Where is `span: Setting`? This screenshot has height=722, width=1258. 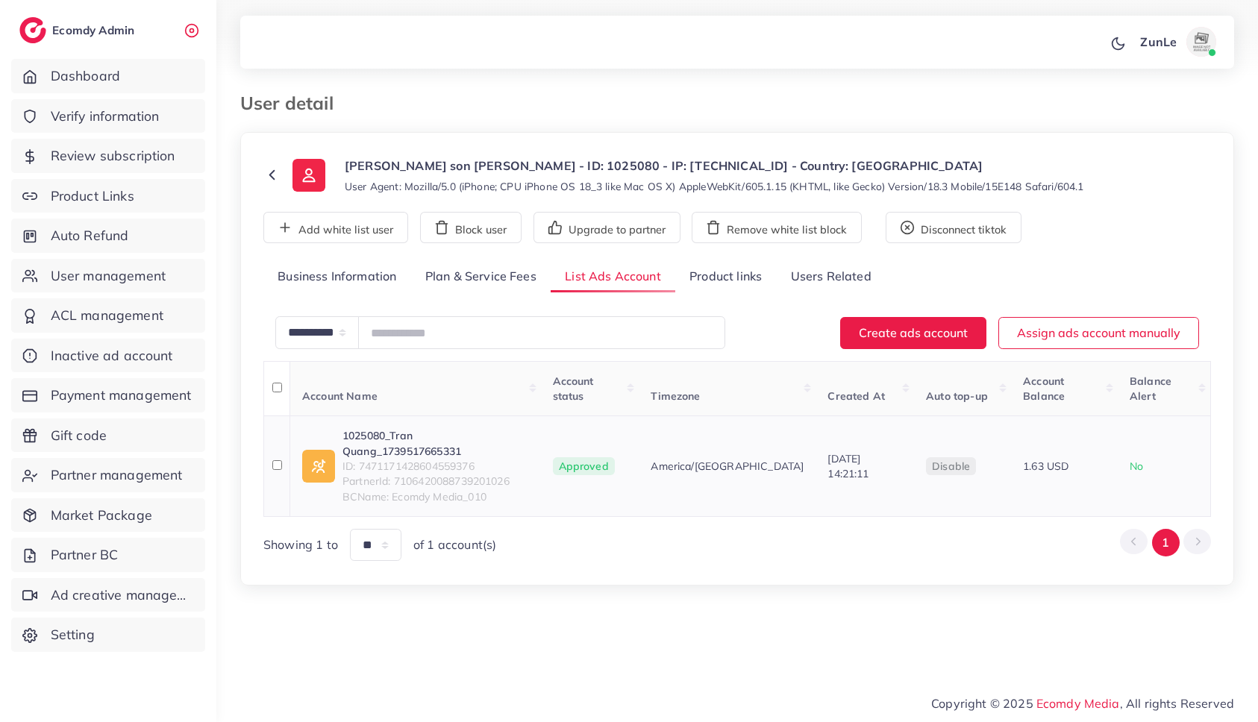 span: Setting is located at coordinates (72, 635).